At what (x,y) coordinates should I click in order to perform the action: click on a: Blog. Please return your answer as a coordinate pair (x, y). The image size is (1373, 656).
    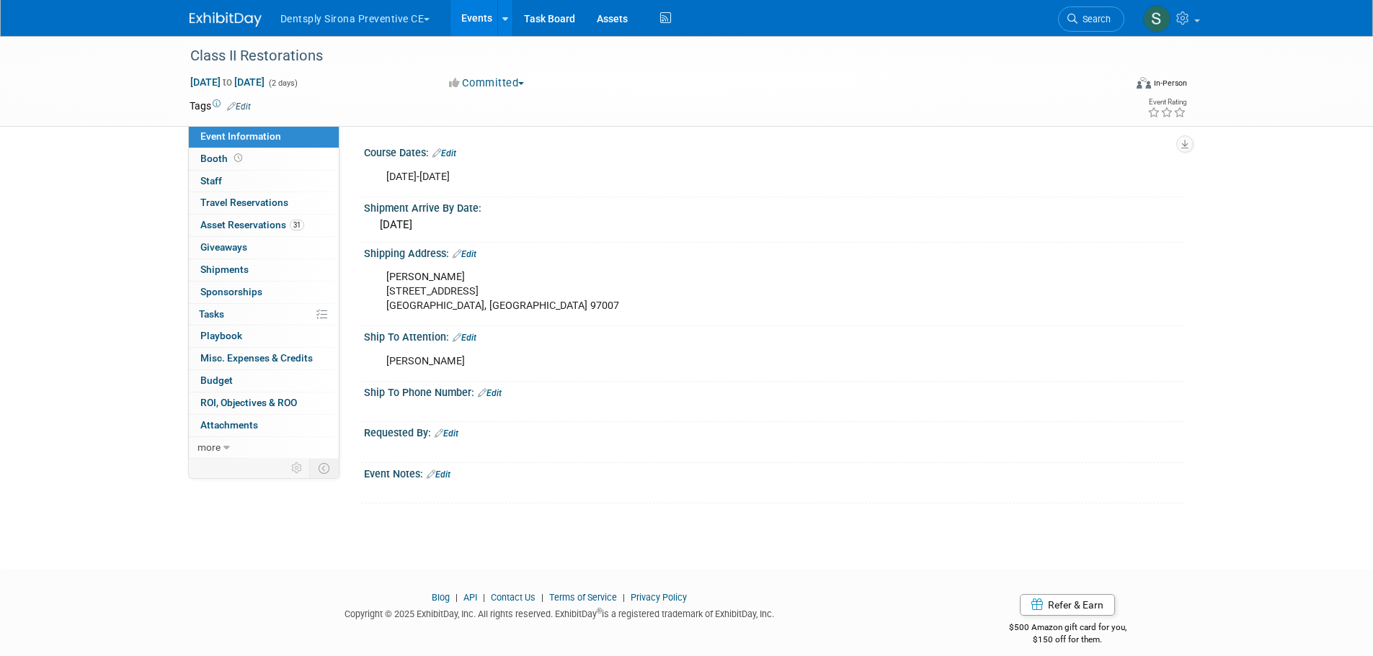
    Looking at the image, I should click on (440, 597).